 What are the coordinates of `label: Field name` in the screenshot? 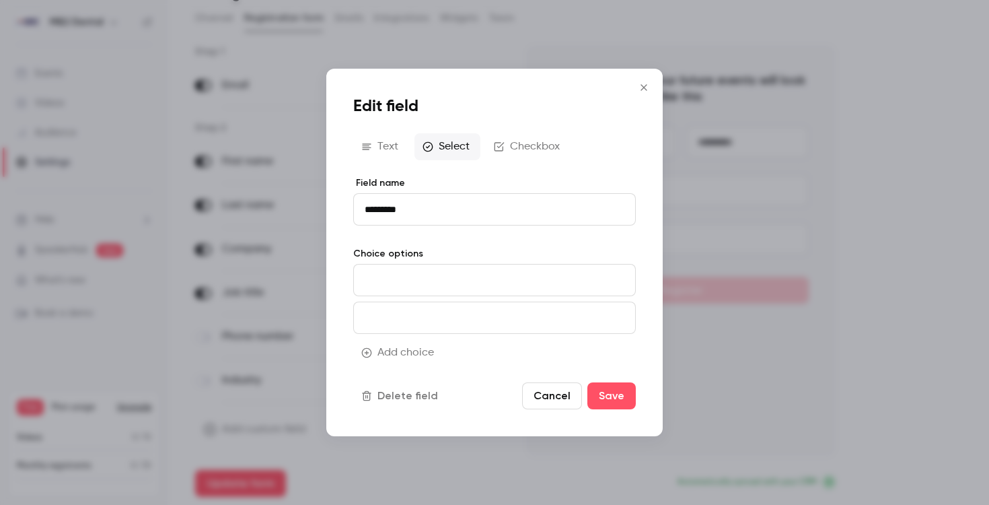 It's located at (495, 183).